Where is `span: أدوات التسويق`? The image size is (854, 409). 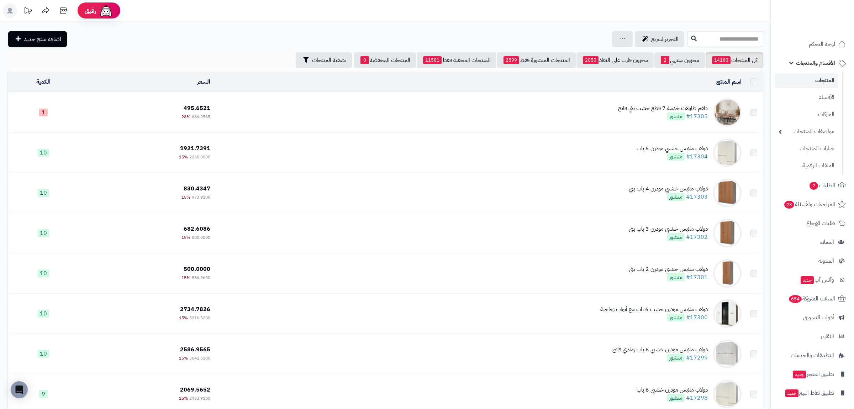 span: أدوات التسويق is located at coordinates (818, 317).